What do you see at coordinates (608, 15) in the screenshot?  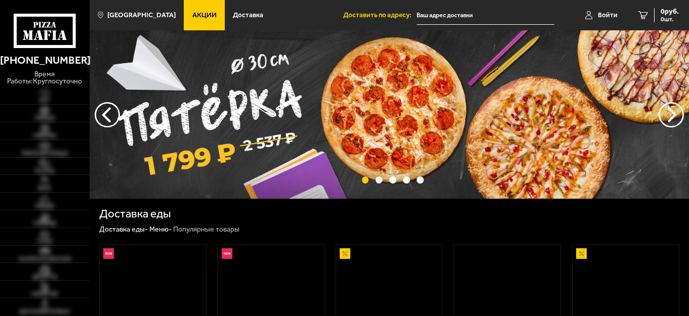 I see `span: Войти` at bounding box center [608, 15].